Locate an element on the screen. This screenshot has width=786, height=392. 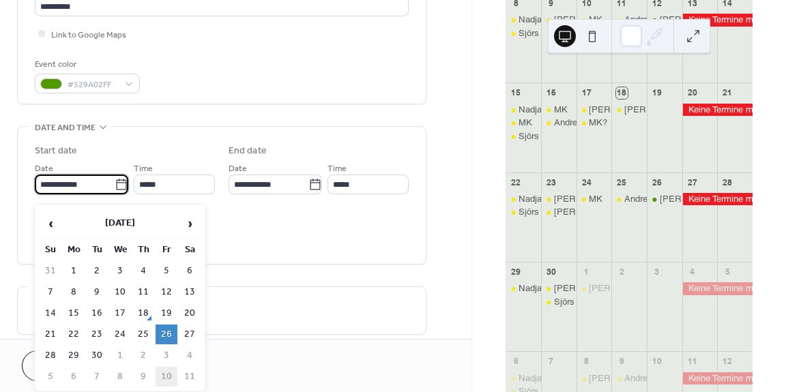
td: 31 is located at coordinates (50, 271).